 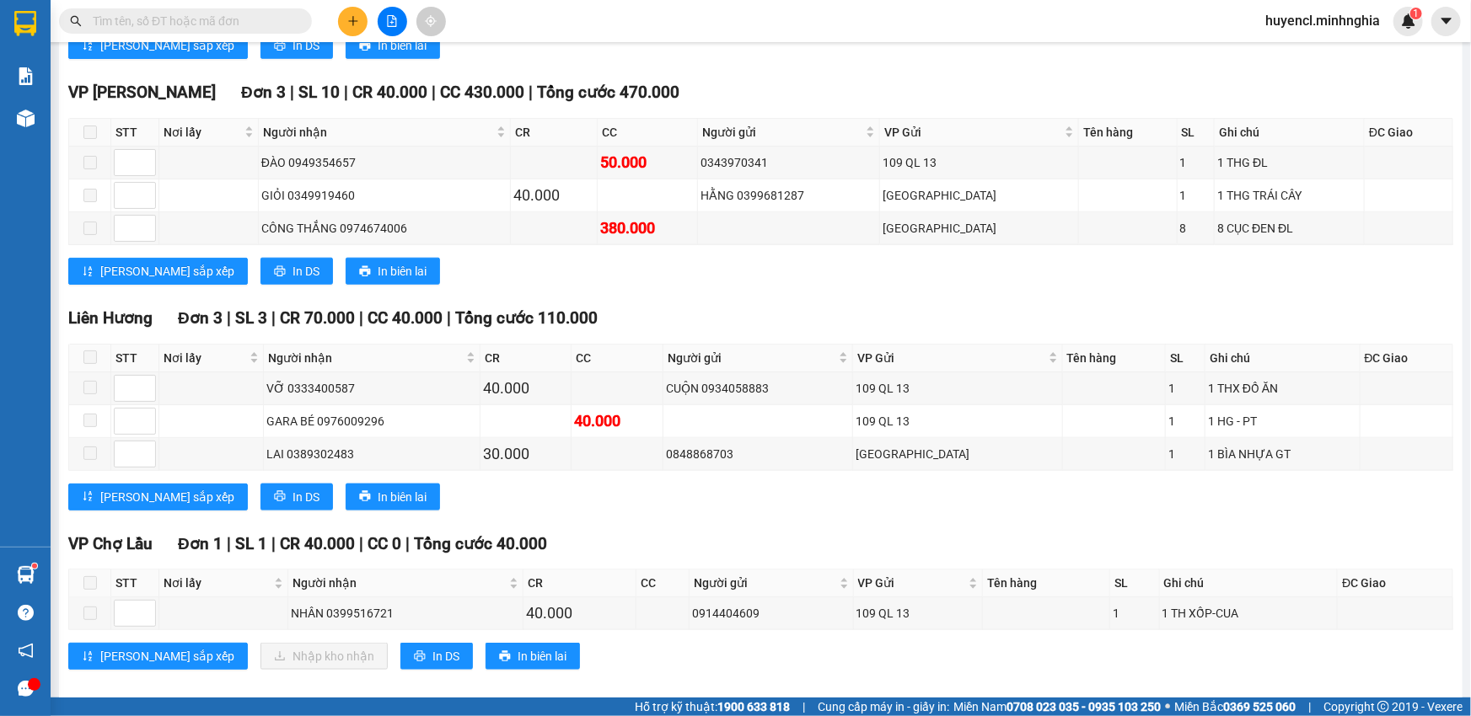 I want to click on div: 50.000, so click(x=647, y=163).